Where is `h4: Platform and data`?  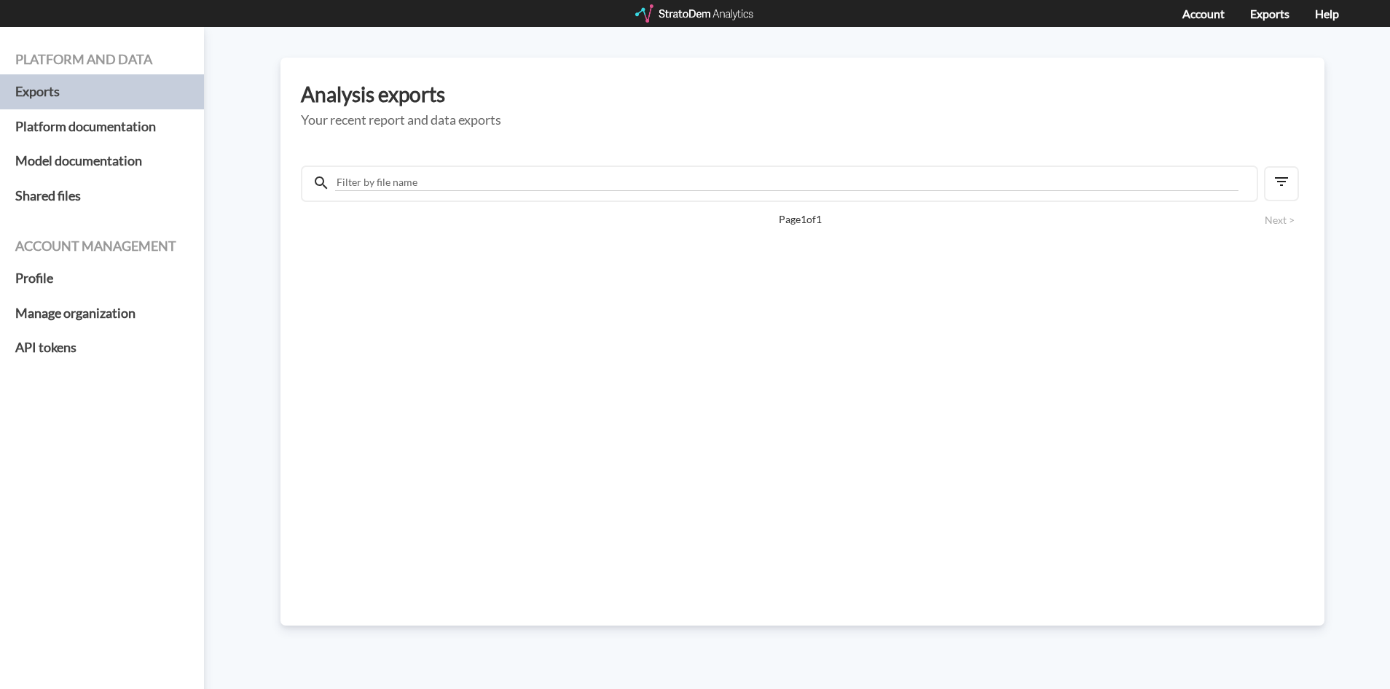
h4: Platform and data is located at coordinates (102, 60).